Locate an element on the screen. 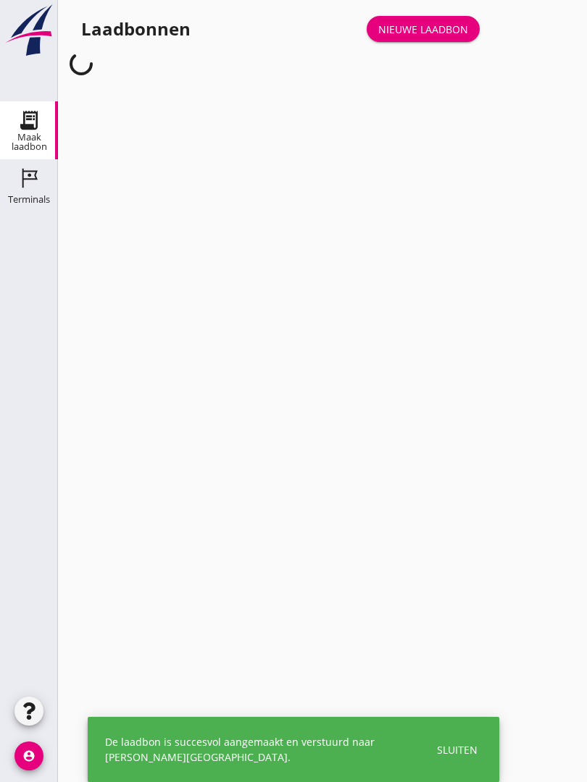 The width and height of the screenshot is (587, 782). div: Sluiten is located at coordinates (457, 749).